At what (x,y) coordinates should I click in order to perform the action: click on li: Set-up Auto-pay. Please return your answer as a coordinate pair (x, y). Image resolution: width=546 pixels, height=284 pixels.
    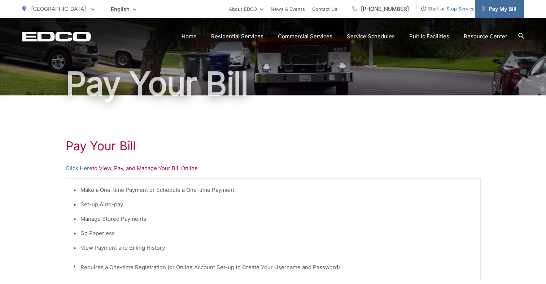
    Looking at the image, I should click on (277, 204).